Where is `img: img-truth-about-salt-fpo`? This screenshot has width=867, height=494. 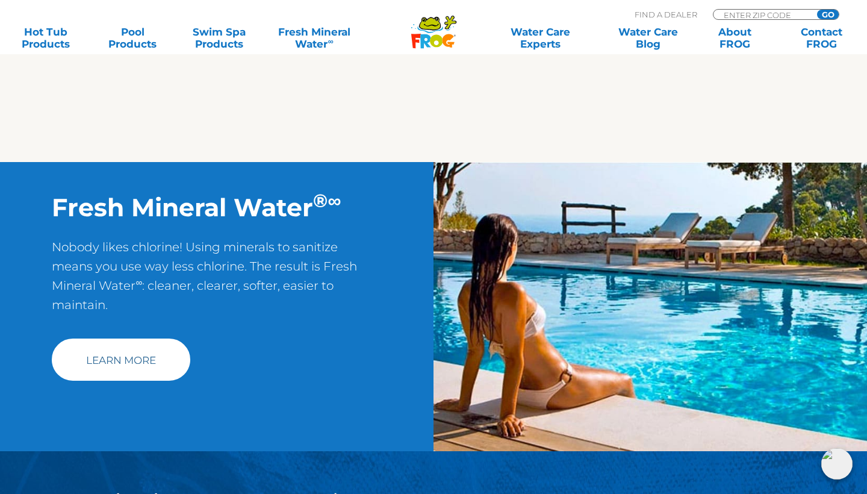 img: img-truth-about-salt-fpo is located at coordinates (650, 306).